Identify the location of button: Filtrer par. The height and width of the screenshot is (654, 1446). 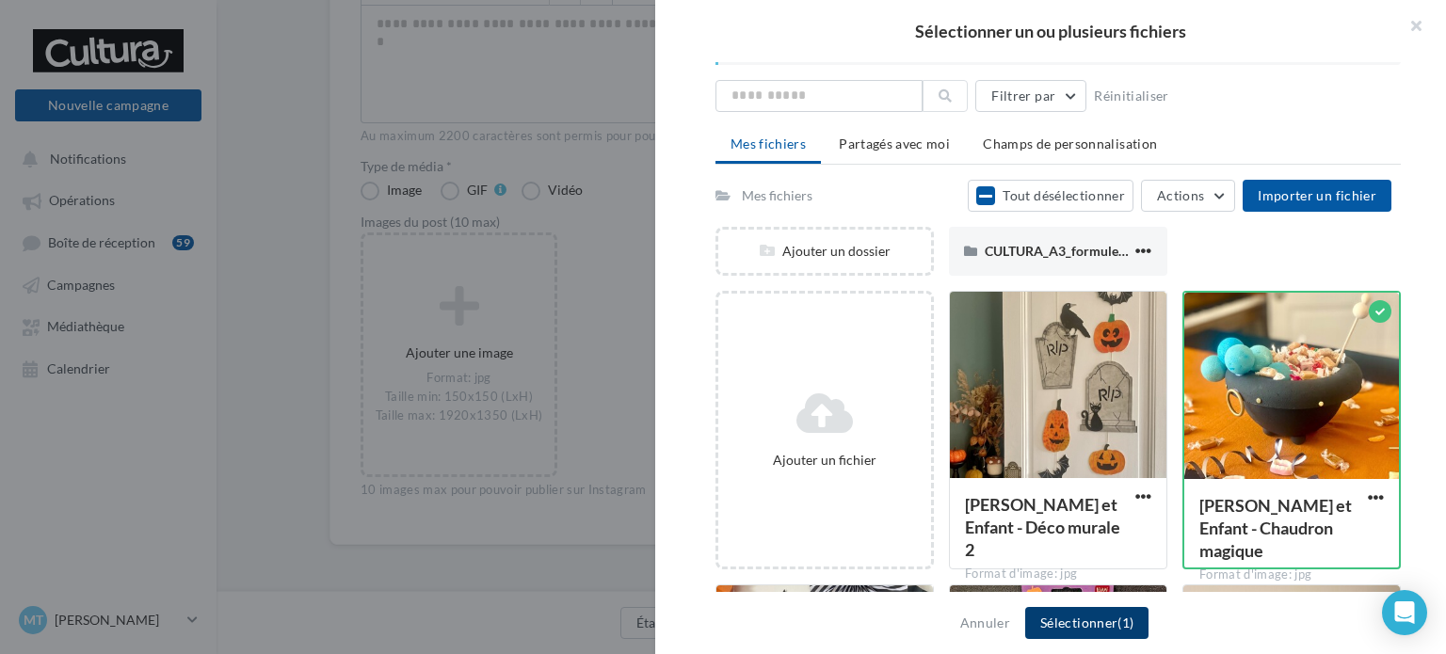
(1031, 96).